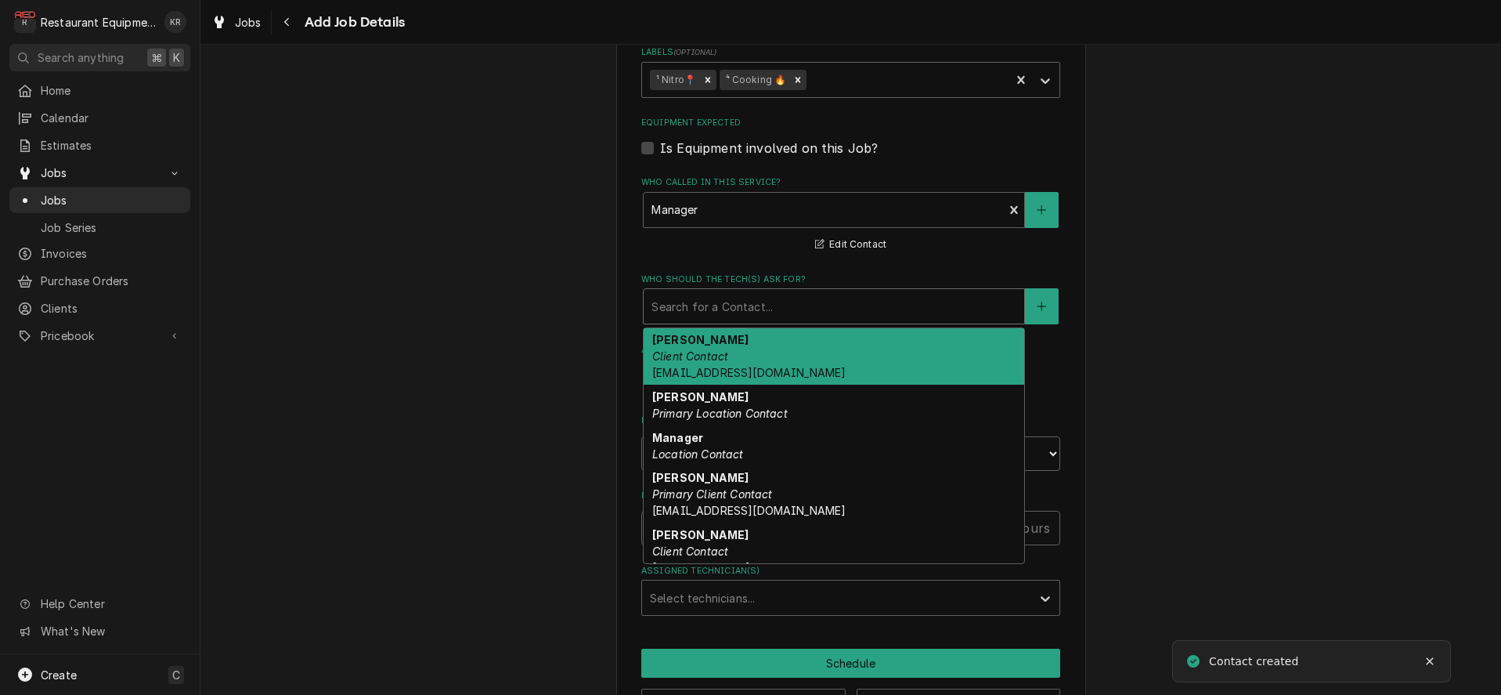  Describe the element at coordinates (1254, 661) in the screenshot. I see `div: Contact created` at that location.